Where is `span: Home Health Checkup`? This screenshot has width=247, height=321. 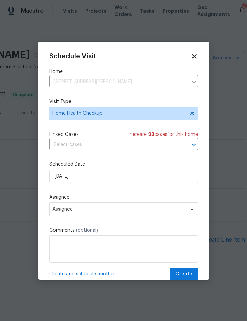
span: Home Health Checkup is located at coordinates (118, 114).